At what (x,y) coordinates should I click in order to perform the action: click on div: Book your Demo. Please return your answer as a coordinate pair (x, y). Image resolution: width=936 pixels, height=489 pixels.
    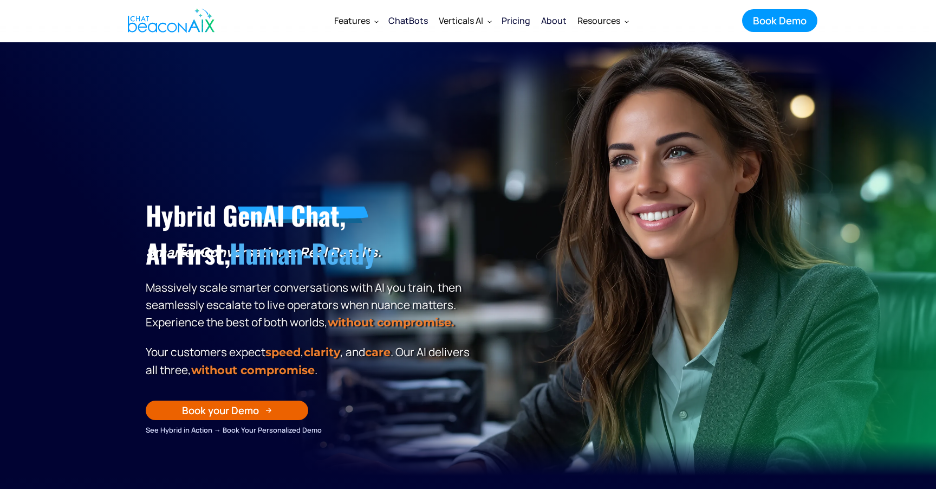
    Looking at the image, I should click on (221, 410).